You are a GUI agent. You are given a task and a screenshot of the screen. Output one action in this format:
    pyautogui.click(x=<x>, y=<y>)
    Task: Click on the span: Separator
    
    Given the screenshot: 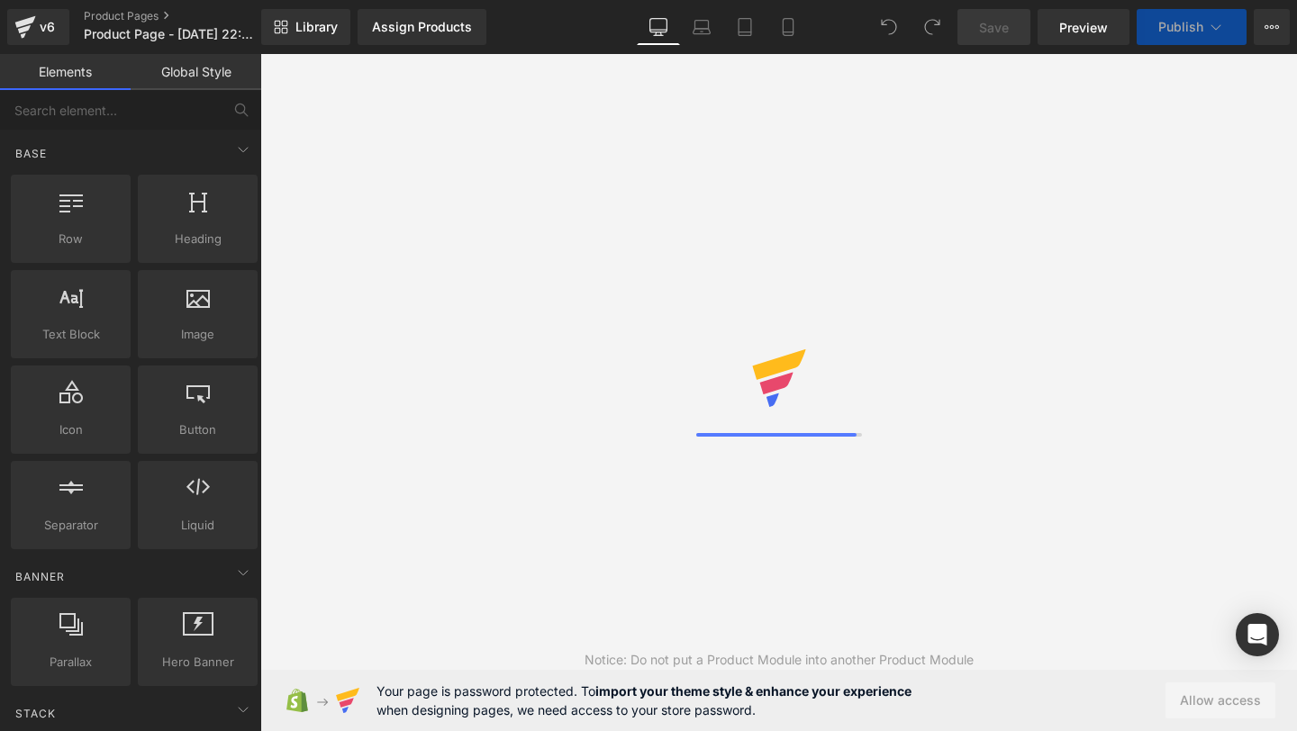 What is the action you would take?
    pyautogui.click(x=70, y=525)
    